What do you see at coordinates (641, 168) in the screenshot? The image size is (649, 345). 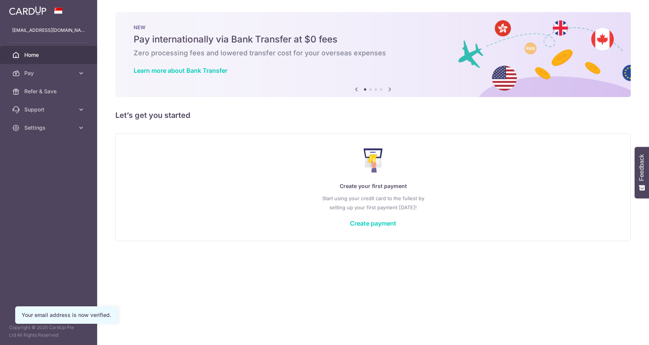 I see `span: Feedback` at bounding box center [641, 168].